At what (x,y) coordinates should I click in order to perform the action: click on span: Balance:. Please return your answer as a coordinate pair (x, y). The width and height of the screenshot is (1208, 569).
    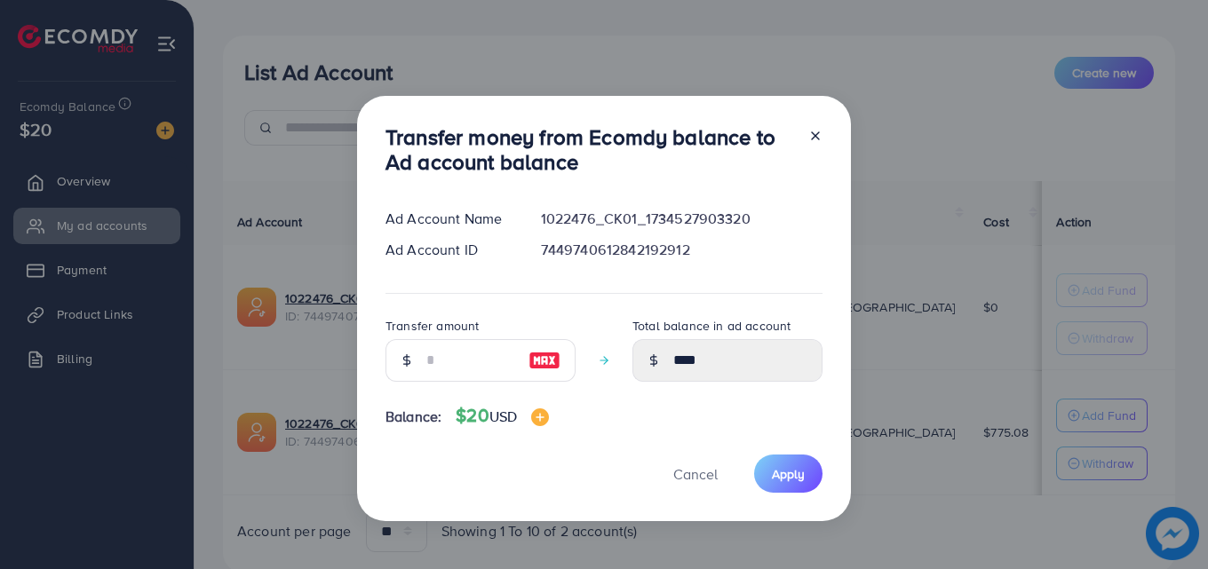
    Looking at the image, I should click on (413, 416).